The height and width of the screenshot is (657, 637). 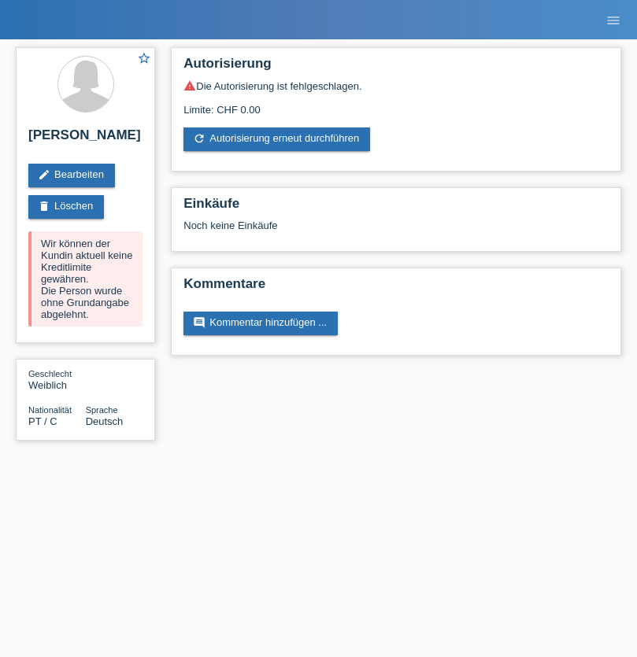 I want to click on span: Nationalität, so click(x=50, y=410).